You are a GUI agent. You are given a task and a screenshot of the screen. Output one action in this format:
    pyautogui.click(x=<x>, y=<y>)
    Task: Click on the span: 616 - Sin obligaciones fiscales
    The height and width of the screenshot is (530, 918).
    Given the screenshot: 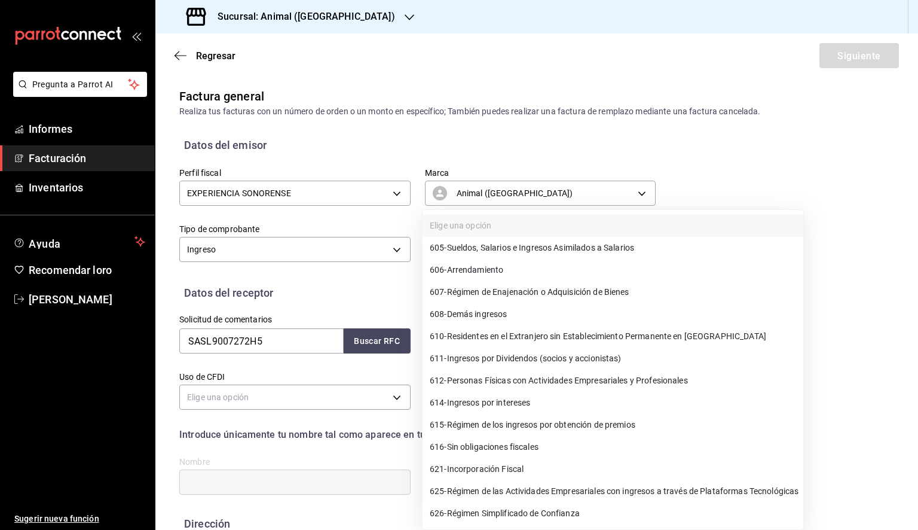 What is the action you would take?
    pyautogui.click(x=484, y=447)
    